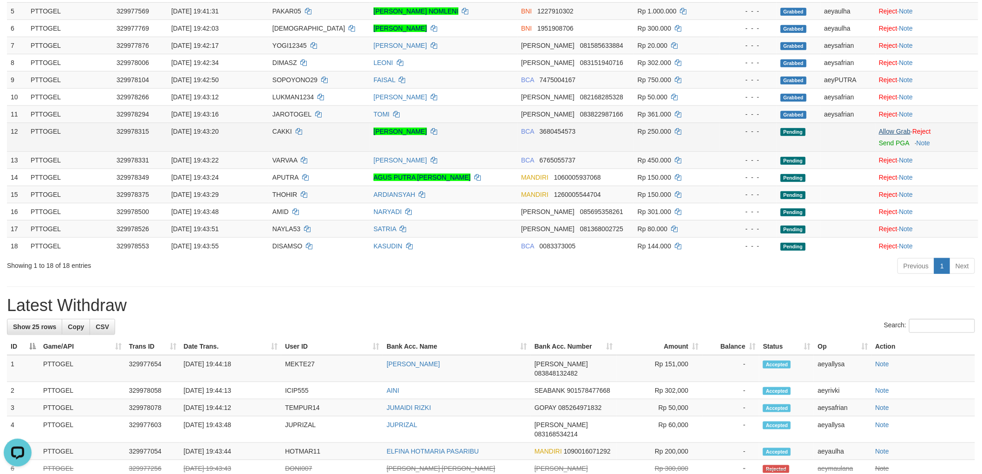 This screenshot has width=982, height=474. Describe the element at coordinates (654, 212) in the screenshot. I see `span: Rp 301.000` at that location.